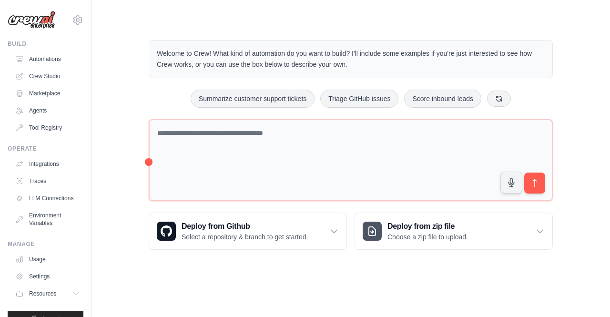 This screenshot has width=610, height=317. Describe the element at coordinates (45, 244) in the screenshot. I see `div: Manage` at that location.